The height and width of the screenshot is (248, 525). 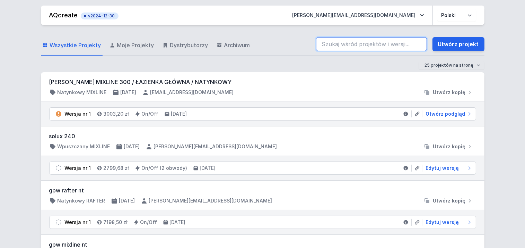 What do you see at coordinates (84, 146) in the screenshot?
I see `h4: Wpuszczany MIXLINE` at bounding box center [84, 146].